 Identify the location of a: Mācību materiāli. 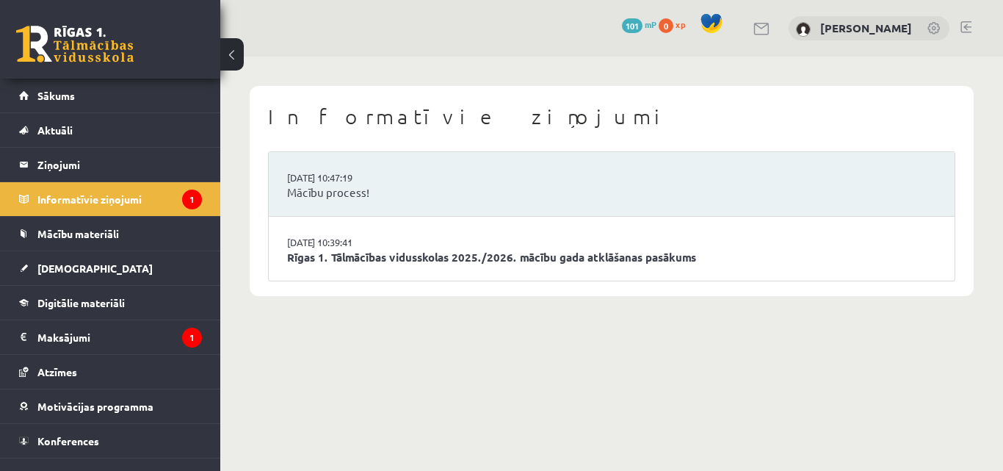
(110, 234).